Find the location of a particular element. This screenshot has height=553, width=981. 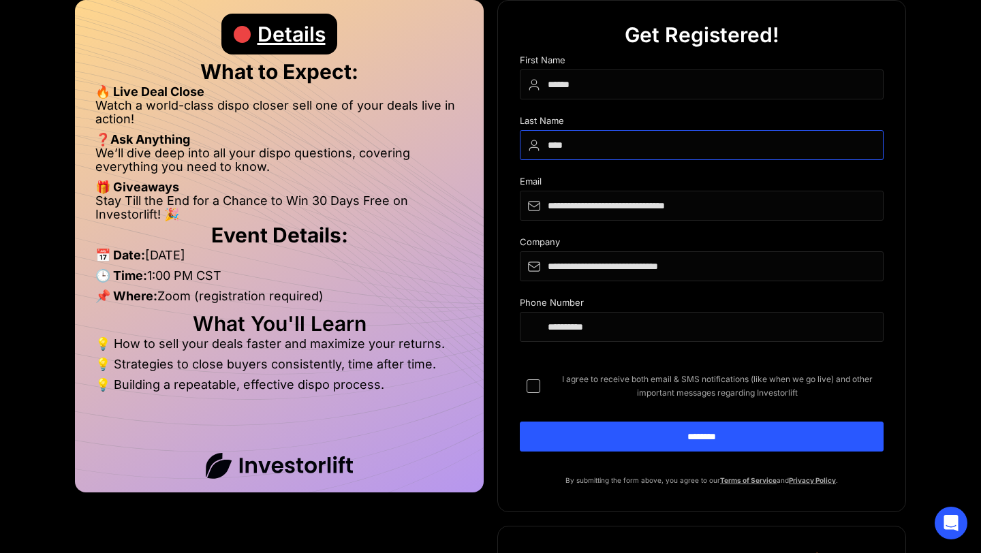

a: Terms of Service is located at coordinates (748, 480).